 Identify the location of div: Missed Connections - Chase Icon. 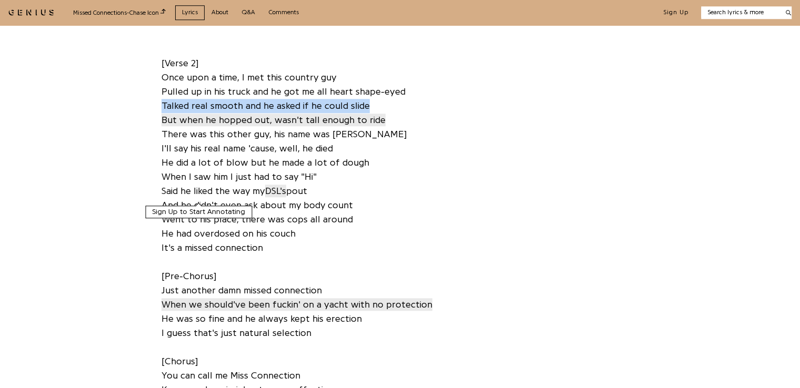
(119, 12).